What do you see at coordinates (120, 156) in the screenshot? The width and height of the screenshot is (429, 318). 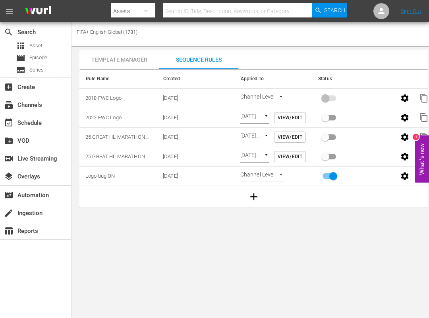 I see `span: 25 GREAT HL MARATHON 1/2` at bounding box center [120, 156].